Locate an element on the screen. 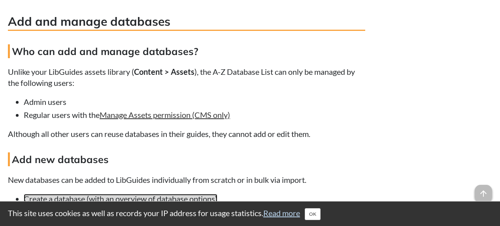 The image size is (500, 226). p: Unlike your LibGuides assets library ( ), the A-Z Database List can only be managed by the follow... is located at coordinates (187, 77).